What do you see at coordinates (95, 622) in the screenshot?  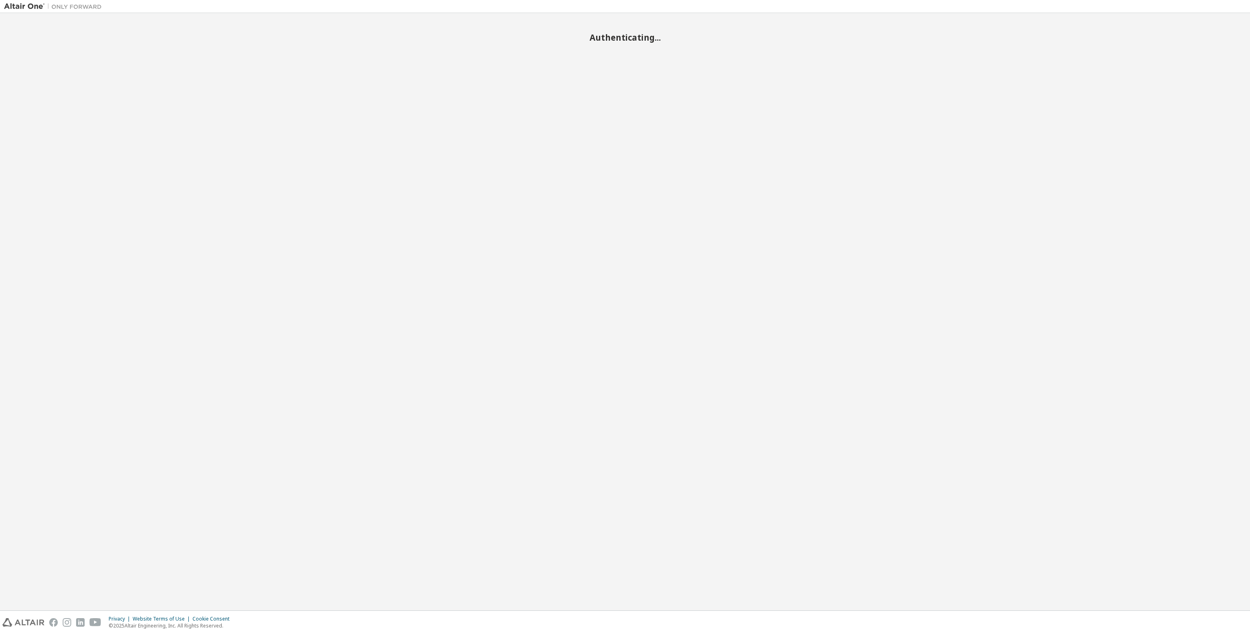 I see `img: youtube.svg` at bounding box center [95, 622].